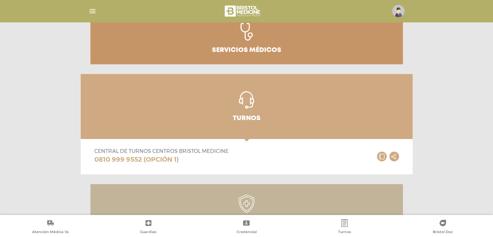  I want to click on a: Bristol Doc, so click(442, 227).